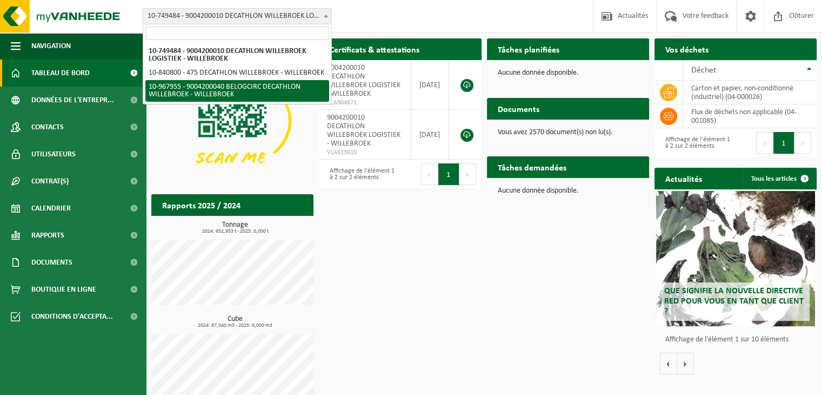 The height and width of the screenshot is (395, 822). What do you see at coordinates (61, 73) in the screenshot?
I see `span: Tableau de bord` at bounding box center [61, 73].